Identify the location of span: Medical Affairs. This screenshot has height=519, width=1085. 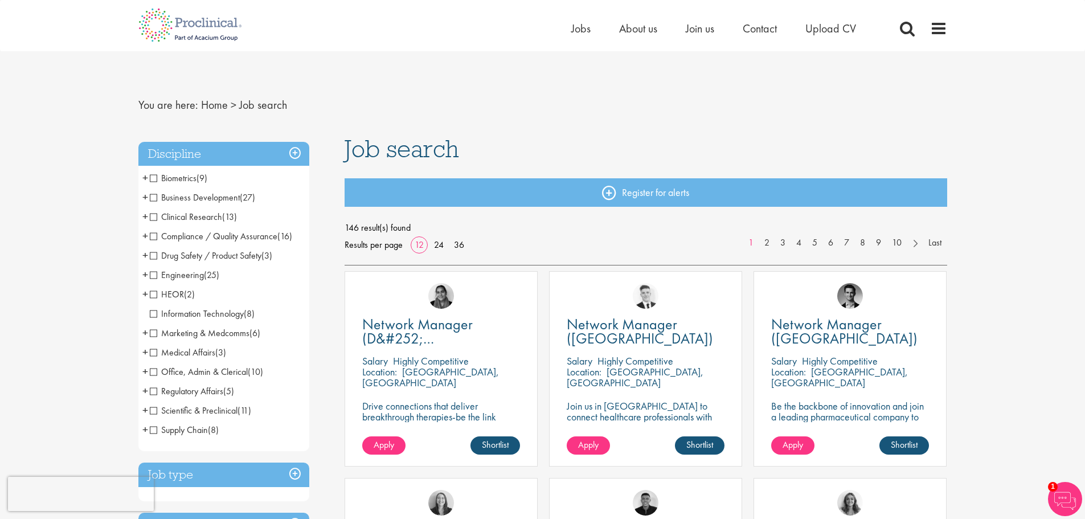
(188, 352).